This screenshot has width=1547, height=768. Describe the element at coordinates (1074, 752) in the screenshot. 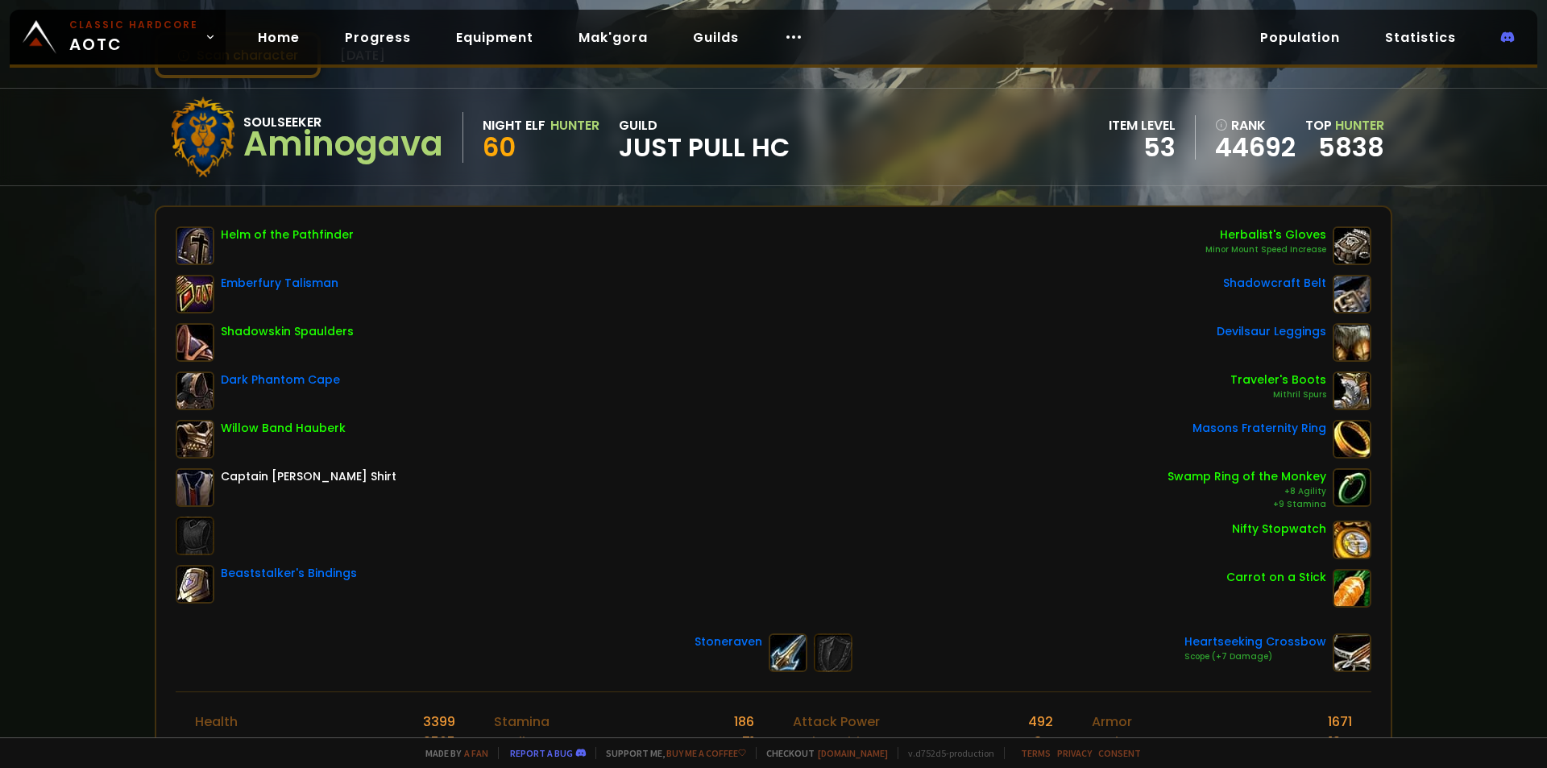

I see `a: Privacy` at that location.